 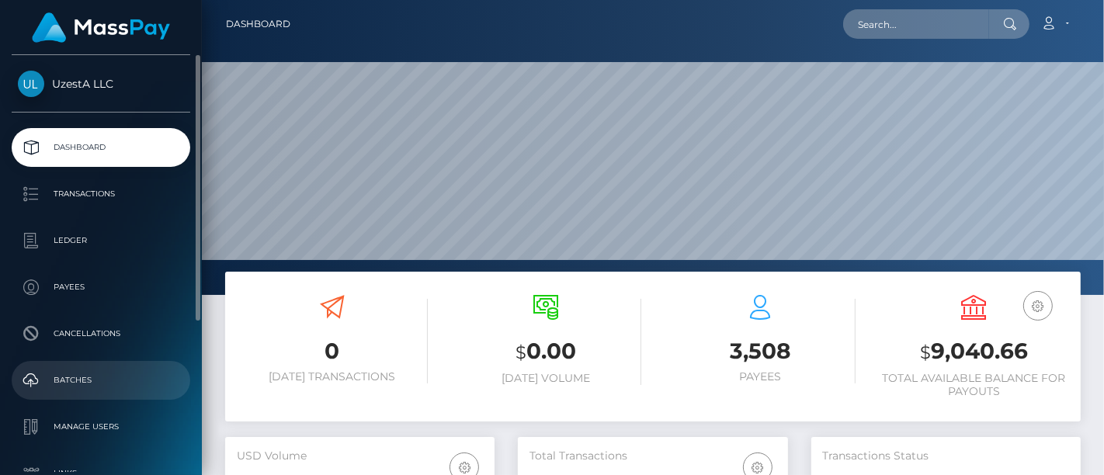 I want to click on img: MassPay Logo, so click(x=101, y=27).